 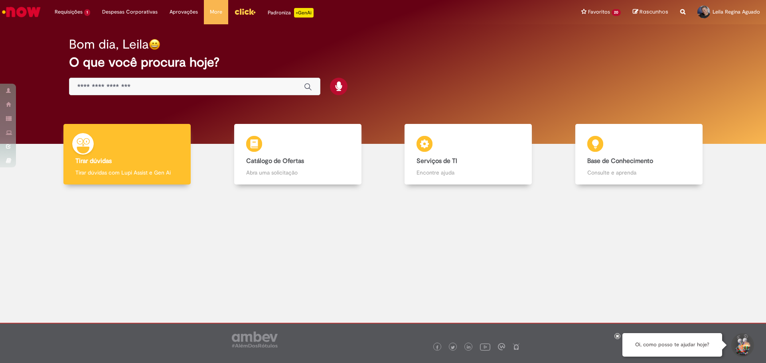 What do you see at coordinates (620, 161) in the screenshot?
I see `b: Base de Conhecimento` at bounding box center [620, 161].